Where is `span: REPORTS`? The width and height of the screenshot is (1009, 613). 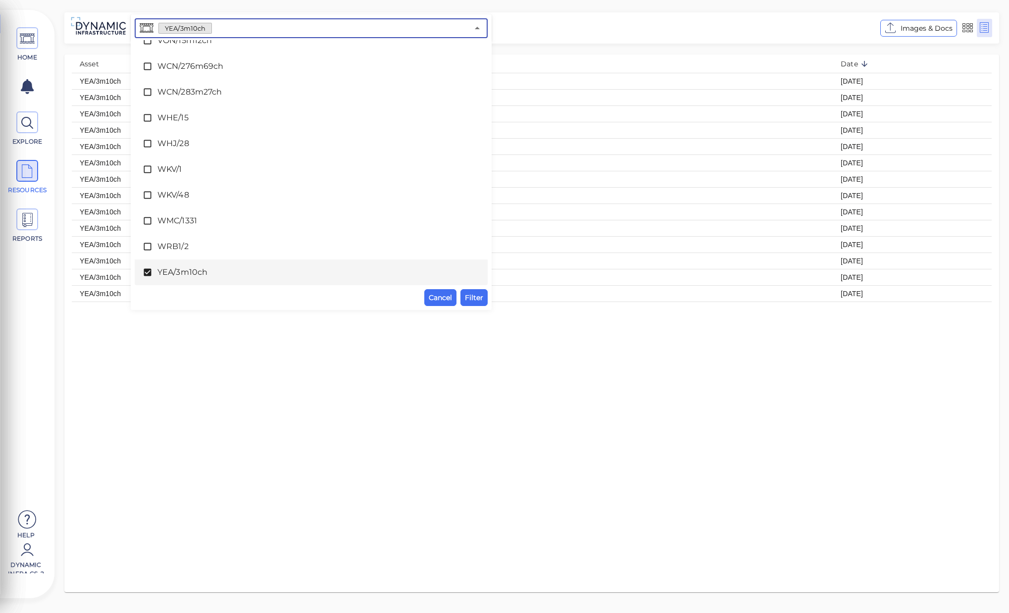 span: REPORTS is located at coordinates (27, 239).